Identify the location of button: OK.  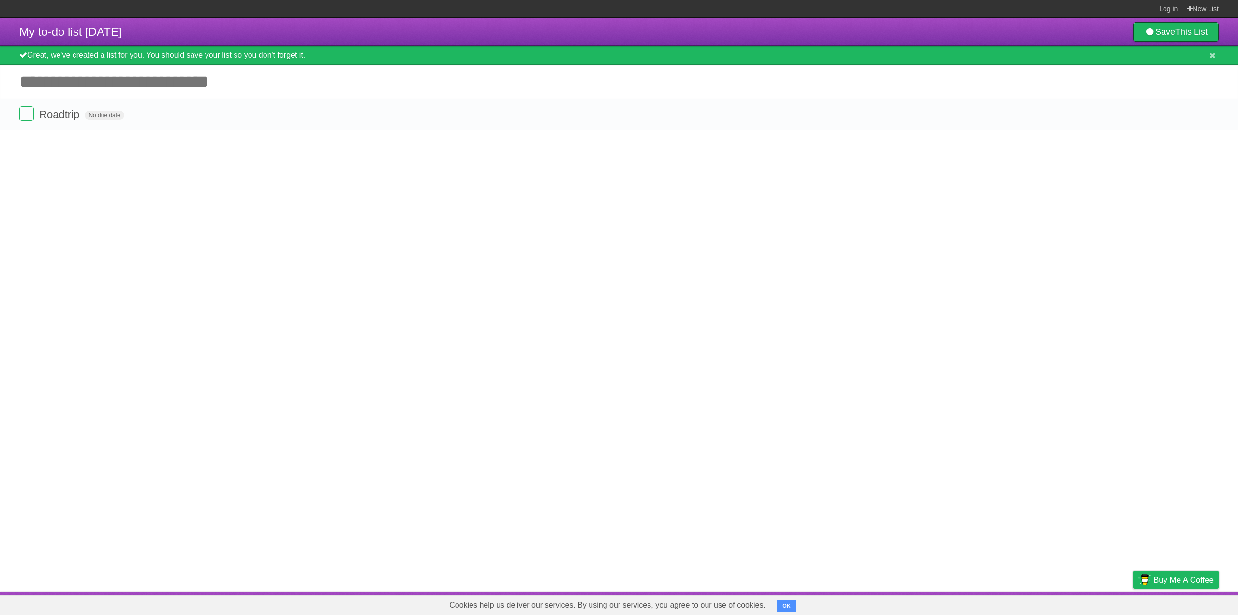
(786, 605).